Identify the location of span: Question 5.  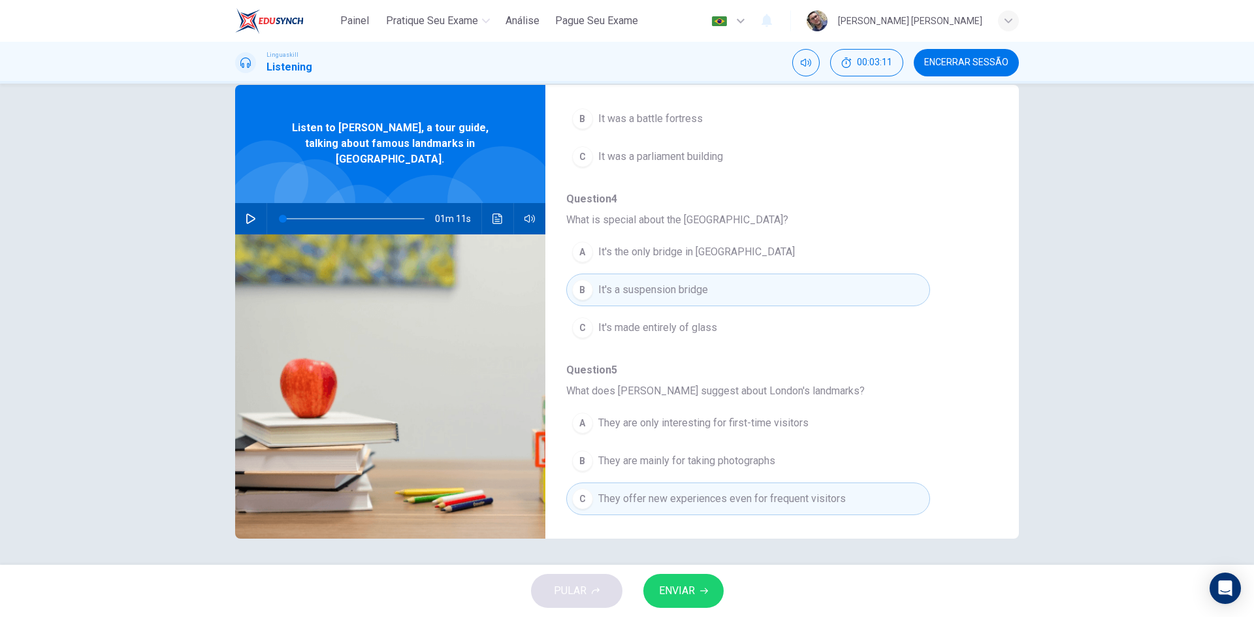
(772, 370).